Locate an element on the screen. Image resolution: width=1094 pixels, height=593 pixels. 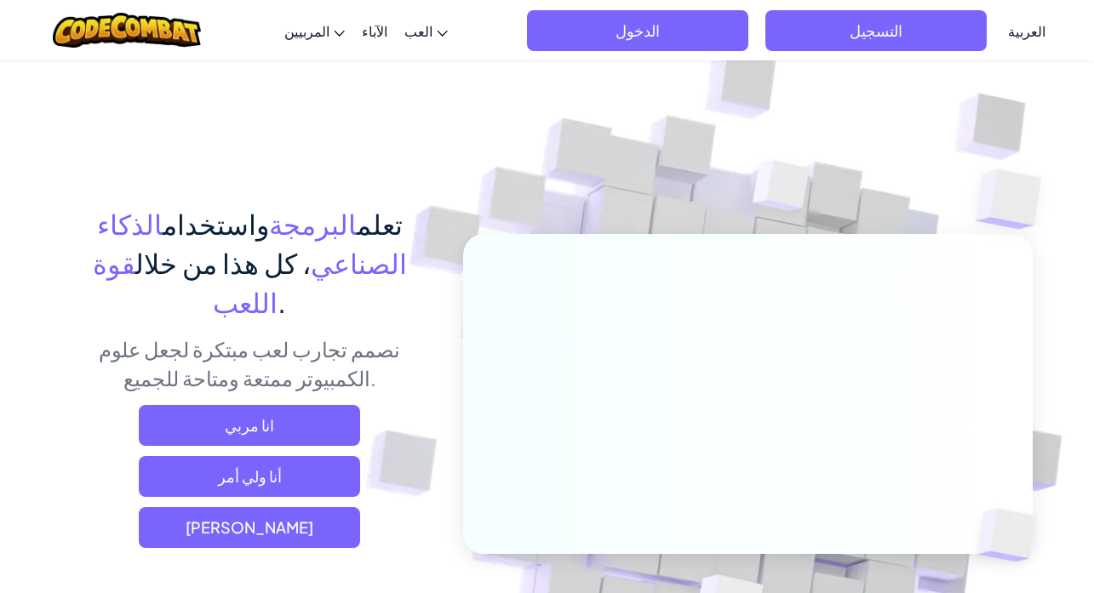
a: أنا ولي أمر is located at coordinates (249, 477).